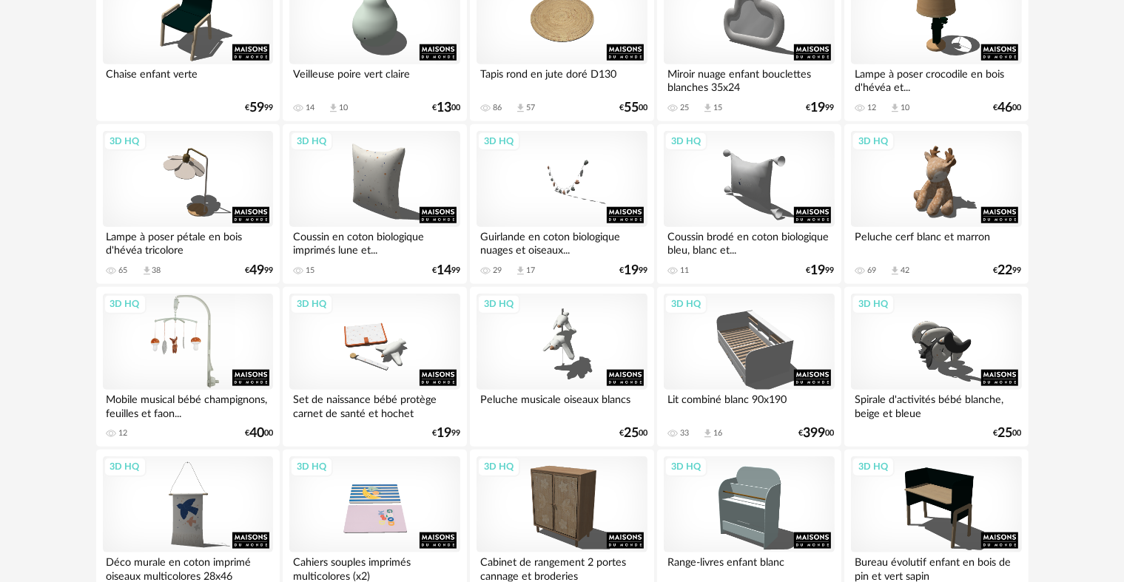  I want to click on a: 3D HQ Coussin brodé en coton biologique bleu, blanc et... 11 €1999, so click(749, 204).